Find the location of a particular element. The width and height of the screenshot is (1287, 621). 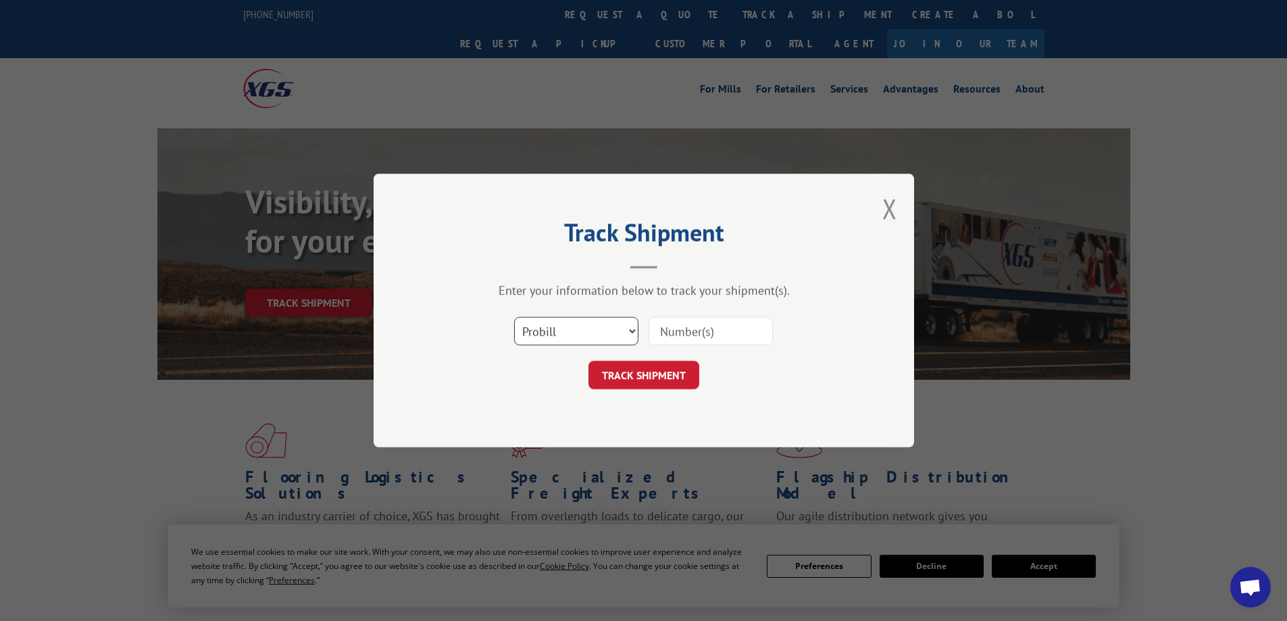

input: Number(s) is located at coordinates (711, 331).